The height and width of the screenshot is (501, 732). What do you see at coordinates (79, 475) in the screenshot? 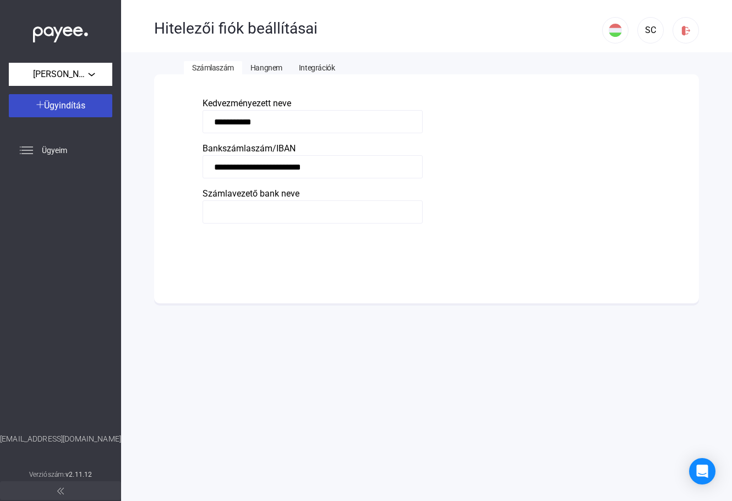
I see `strong: v2.11.12` at bounding box center [79, 475].